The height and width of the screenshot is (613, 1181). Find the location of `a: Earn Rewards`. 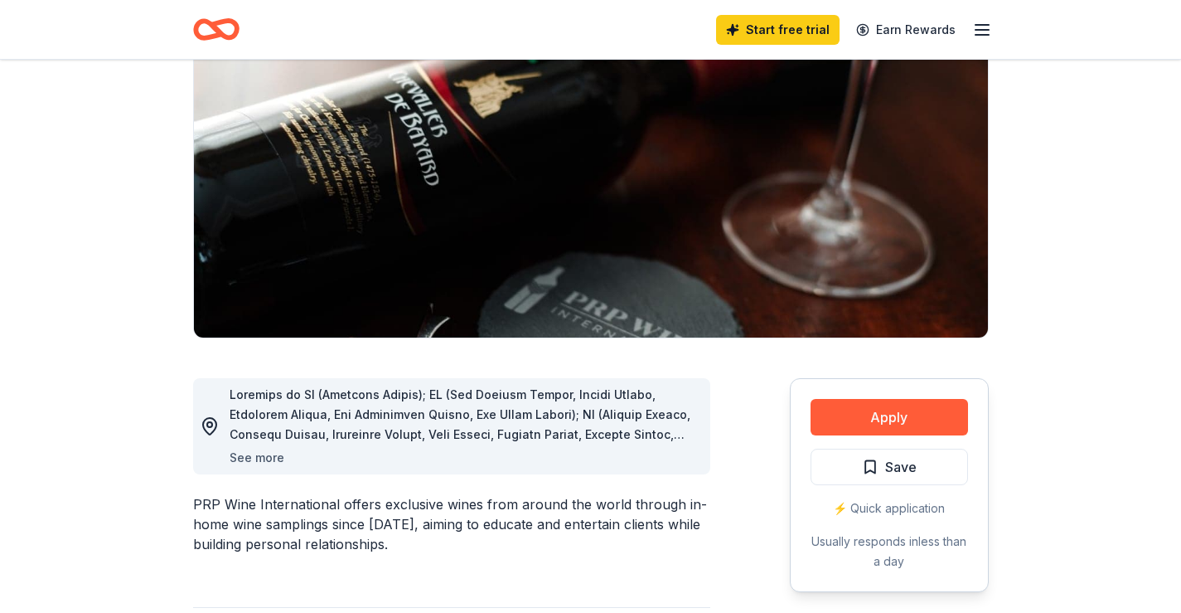

a: Earn Rewards is located at coordinates (906, 30).